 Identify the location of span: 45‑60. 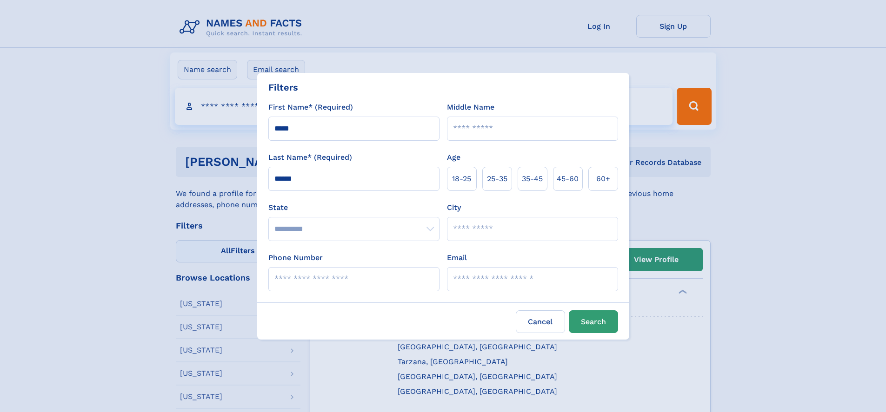
(567, 179).